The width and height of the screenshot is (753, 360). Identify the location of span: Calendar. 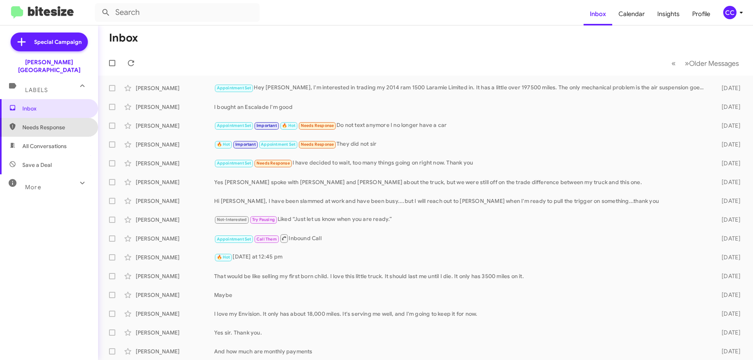
(631, 14).